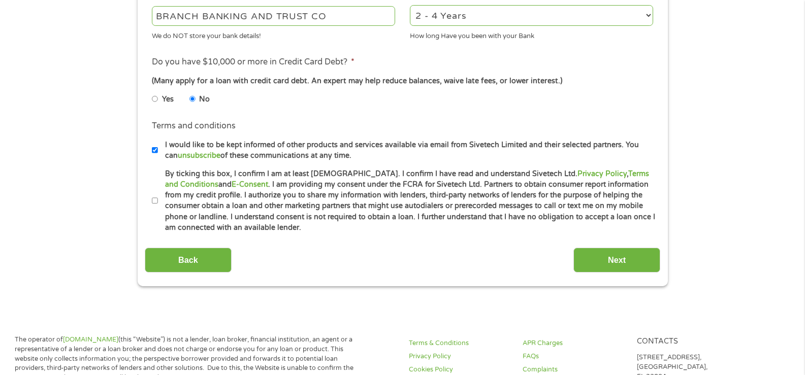 The image size is (805, 375). What do you see at coordinates (273, 34) in the screenshot?
I see `div: We do NOT store your bank details!` at bounding box center [273, 34].